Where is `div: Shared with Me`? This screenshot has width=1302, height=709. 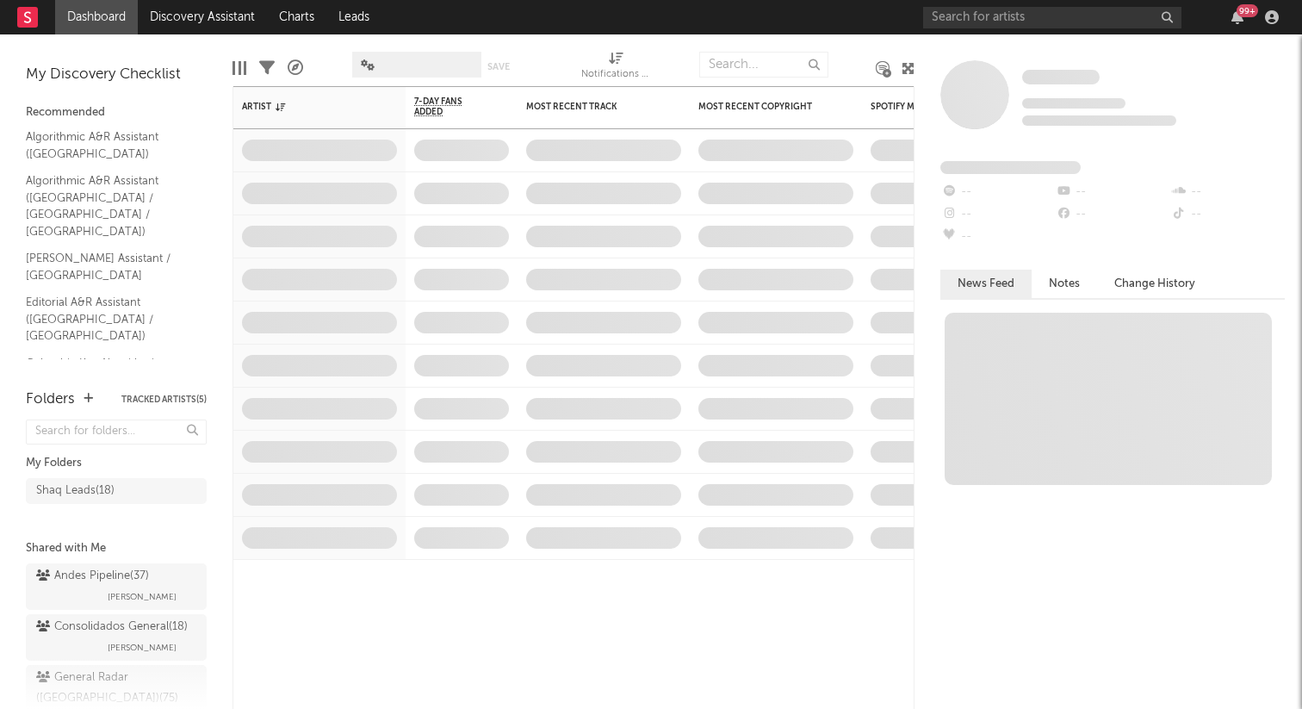
div: Shared with Me is located at coordinates (116, 549).